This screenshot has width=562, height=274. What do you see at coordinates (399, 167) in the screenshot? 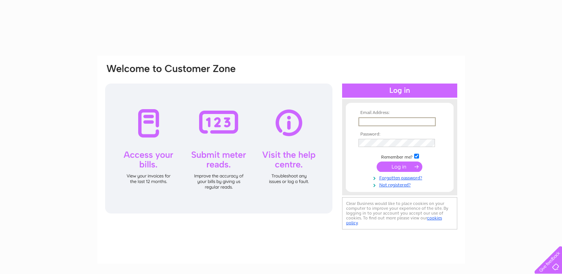
I see `input: Submit` at bounding box center [399, 167].